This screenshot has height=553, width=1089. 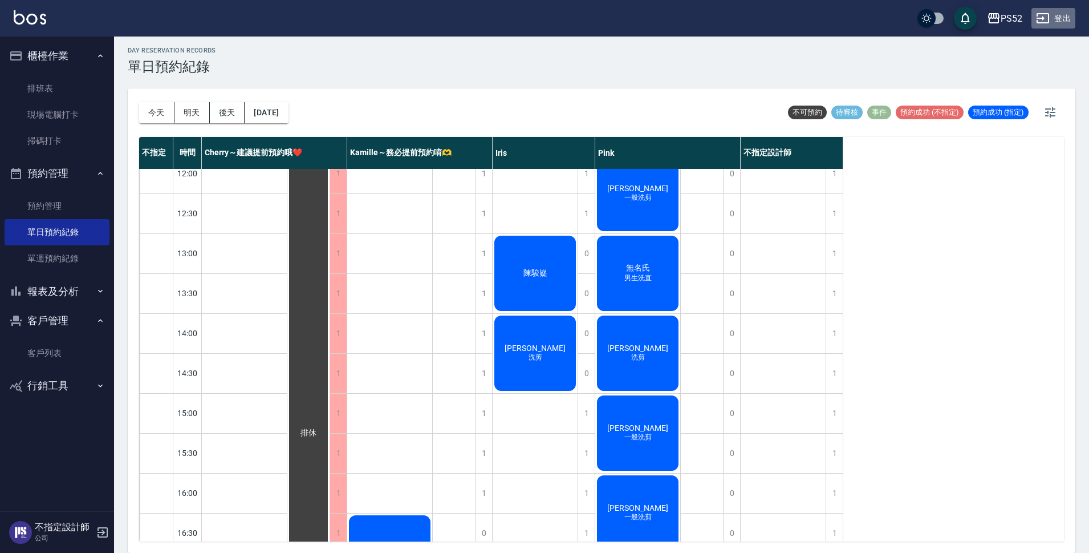 What do you see at coordinates (57, 291) in the screenshot?
I see `button: 報表及分析` at bounding box center [57, 291].